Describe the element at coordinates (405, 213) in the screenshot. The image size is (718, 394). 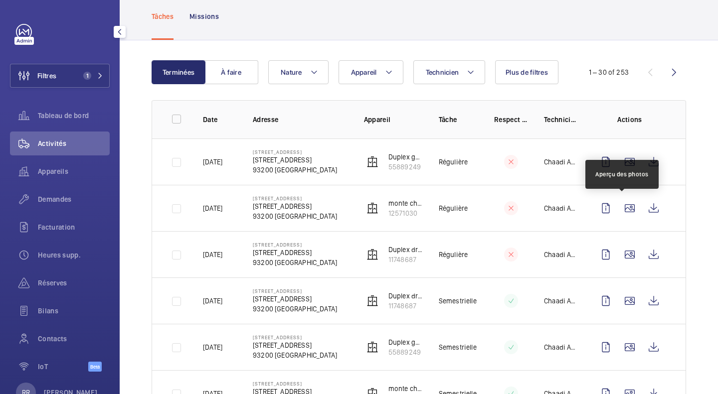
I see `p: 12571030` at that location.